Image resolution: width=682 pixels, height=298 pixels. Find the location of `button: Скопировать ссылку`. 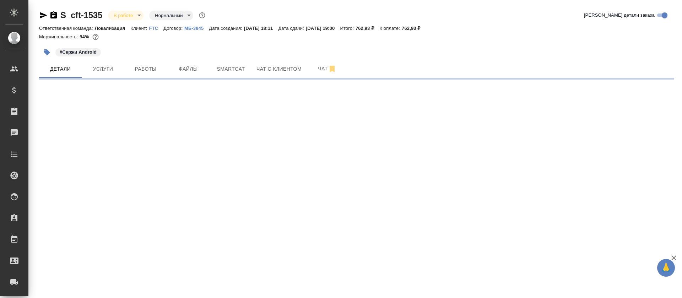

button: Скопировать ссылку is located at coordinates (54, 15).